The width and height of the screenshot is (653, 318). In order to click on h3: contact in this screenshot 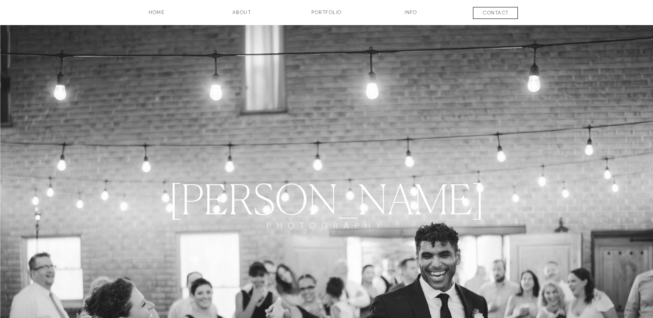, I will do `click(496, 14)`.